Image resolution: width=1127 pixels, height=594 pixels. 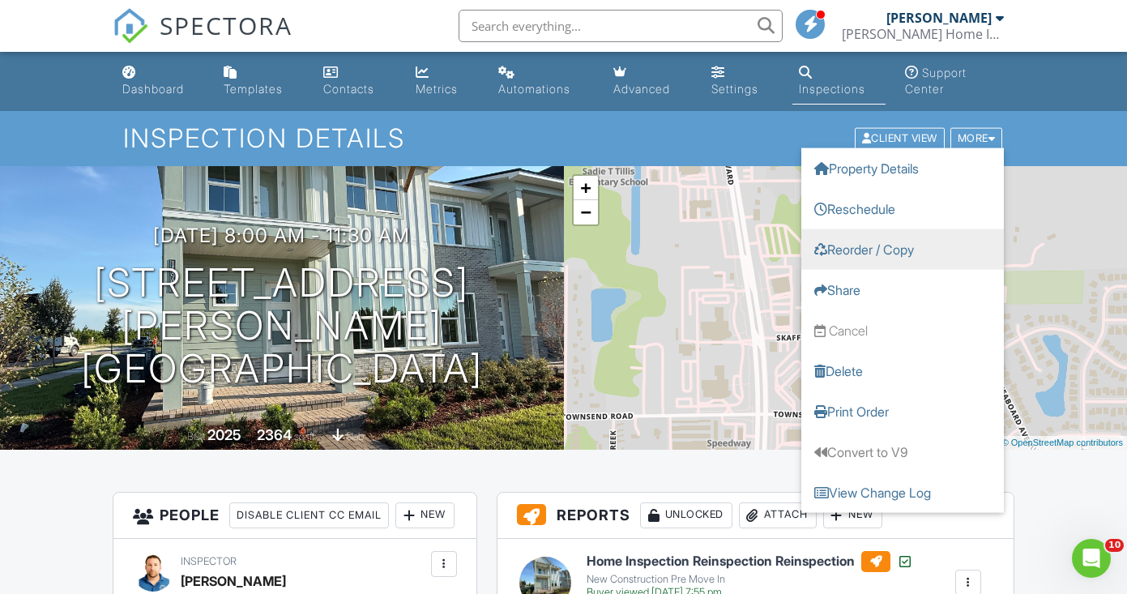 What do you see at coordinates (543, 81) in the screenshot?
I see `a: Automations (Basic)` at bounding box center [543, 81].